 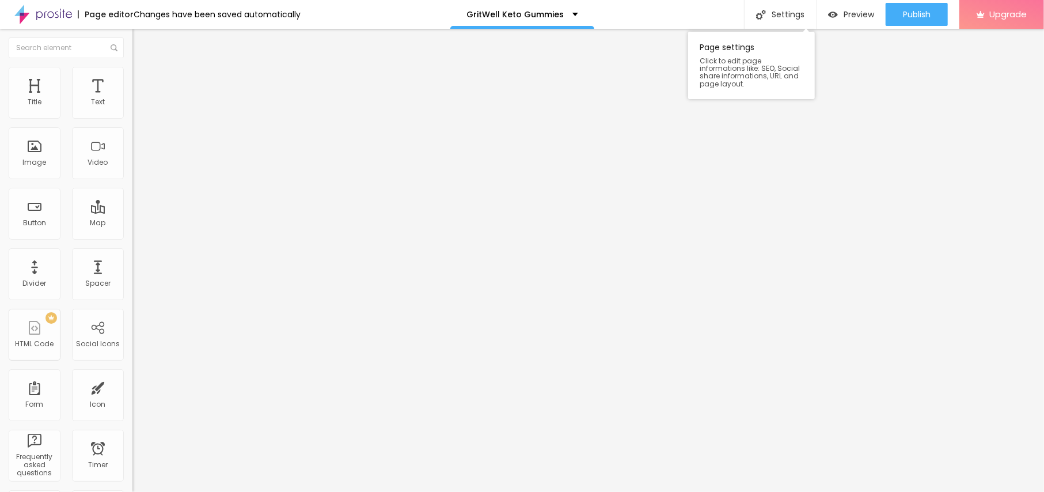 What do you see at coordinates (35, 162) in the screenshot?
I see `div: Image` at bounding box center [35, 162].